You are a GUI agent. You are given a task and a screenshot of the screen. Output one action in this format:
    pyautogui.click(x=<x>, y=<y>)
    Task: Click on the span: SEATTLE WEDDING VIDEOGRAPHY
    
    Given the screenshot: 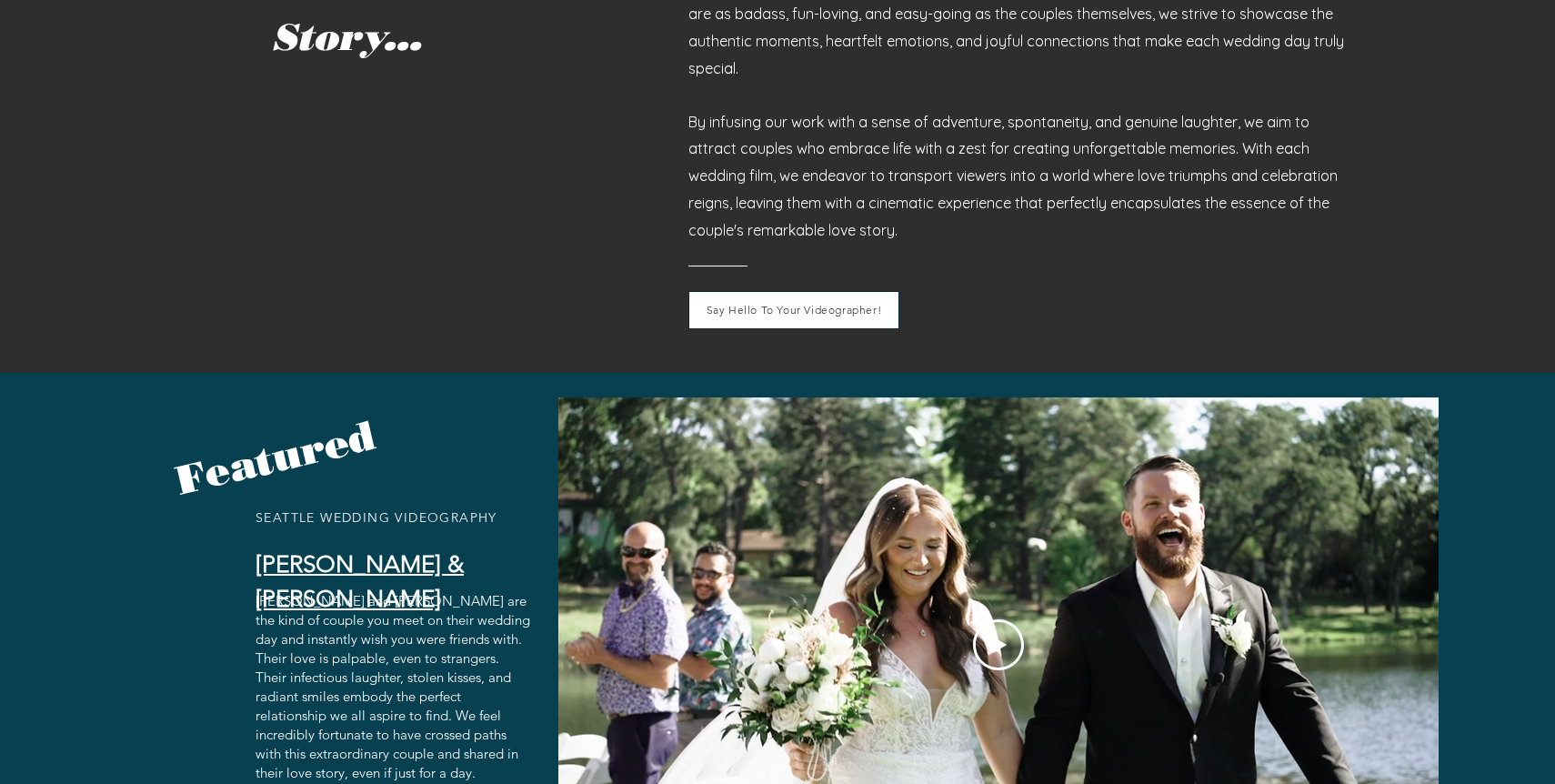 What is the action you would take?
    pyautogui.click(x=377, y=518)
    